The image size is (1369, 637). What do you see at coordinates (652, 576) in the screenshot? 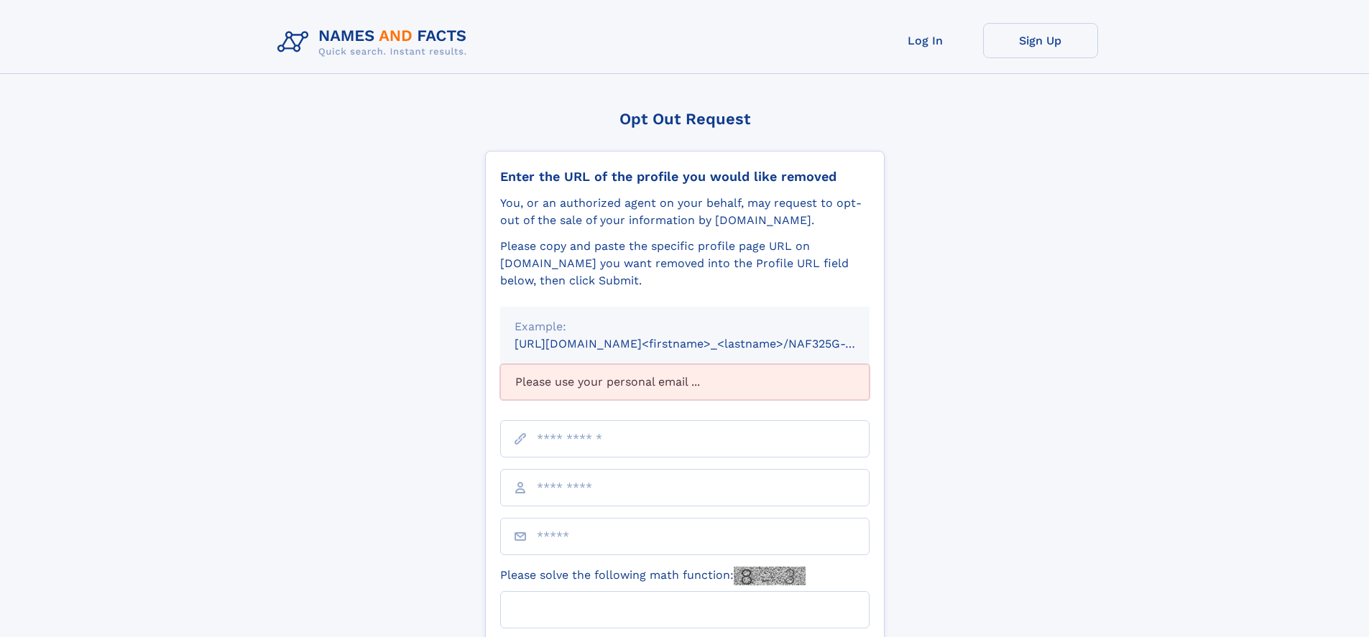
I see `label: Please solve the following math function:` at bounding box center [652, 576].